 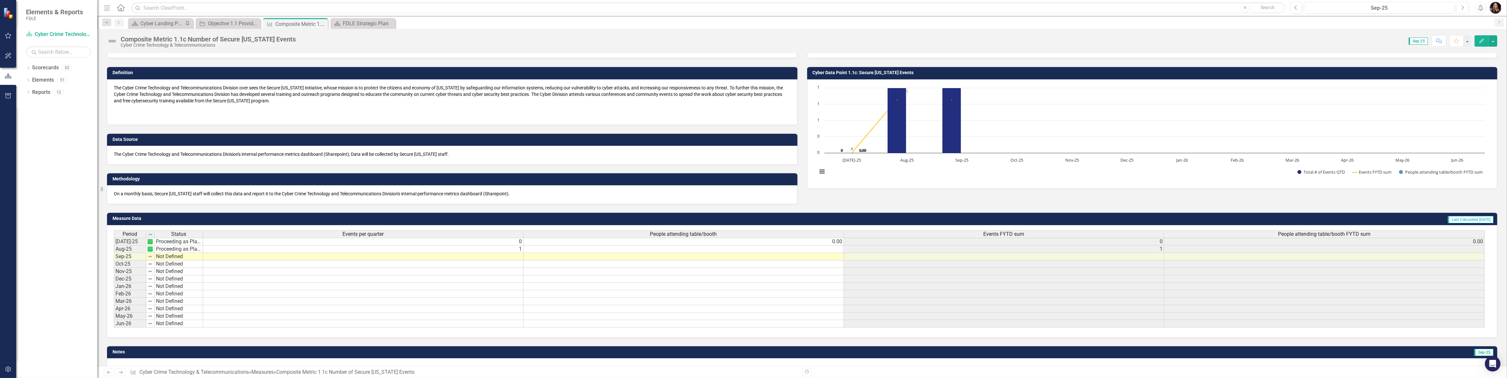 I want to click on td: Sep-25, so click(x=130, y=257).